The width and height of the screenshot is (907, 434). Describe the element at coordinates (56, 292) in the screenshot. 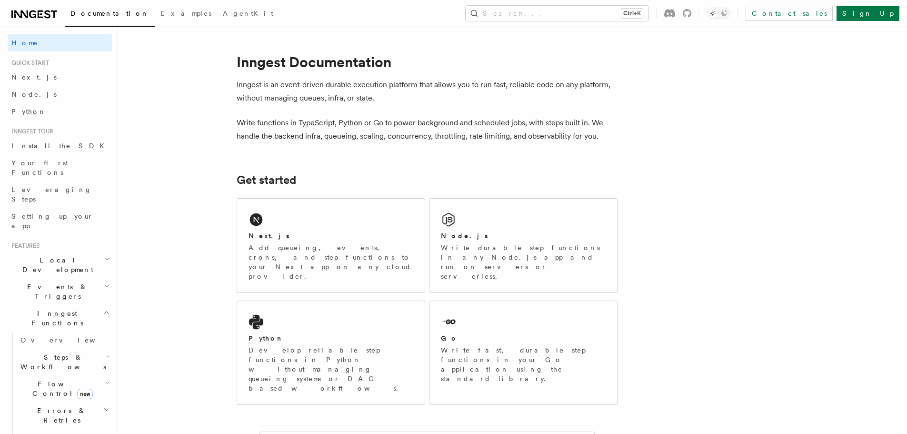

I see `span: Events & Triggers` at that location.